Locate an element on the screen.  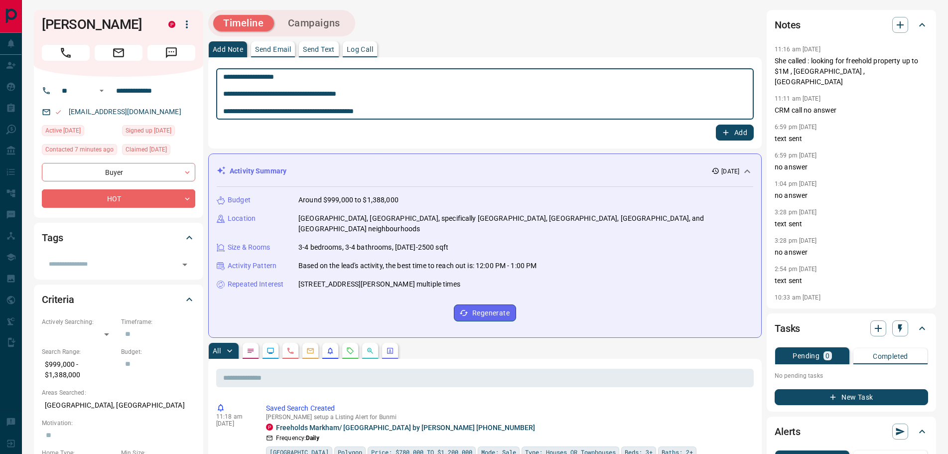
h2: Tags is located at coordinates (52, 238).